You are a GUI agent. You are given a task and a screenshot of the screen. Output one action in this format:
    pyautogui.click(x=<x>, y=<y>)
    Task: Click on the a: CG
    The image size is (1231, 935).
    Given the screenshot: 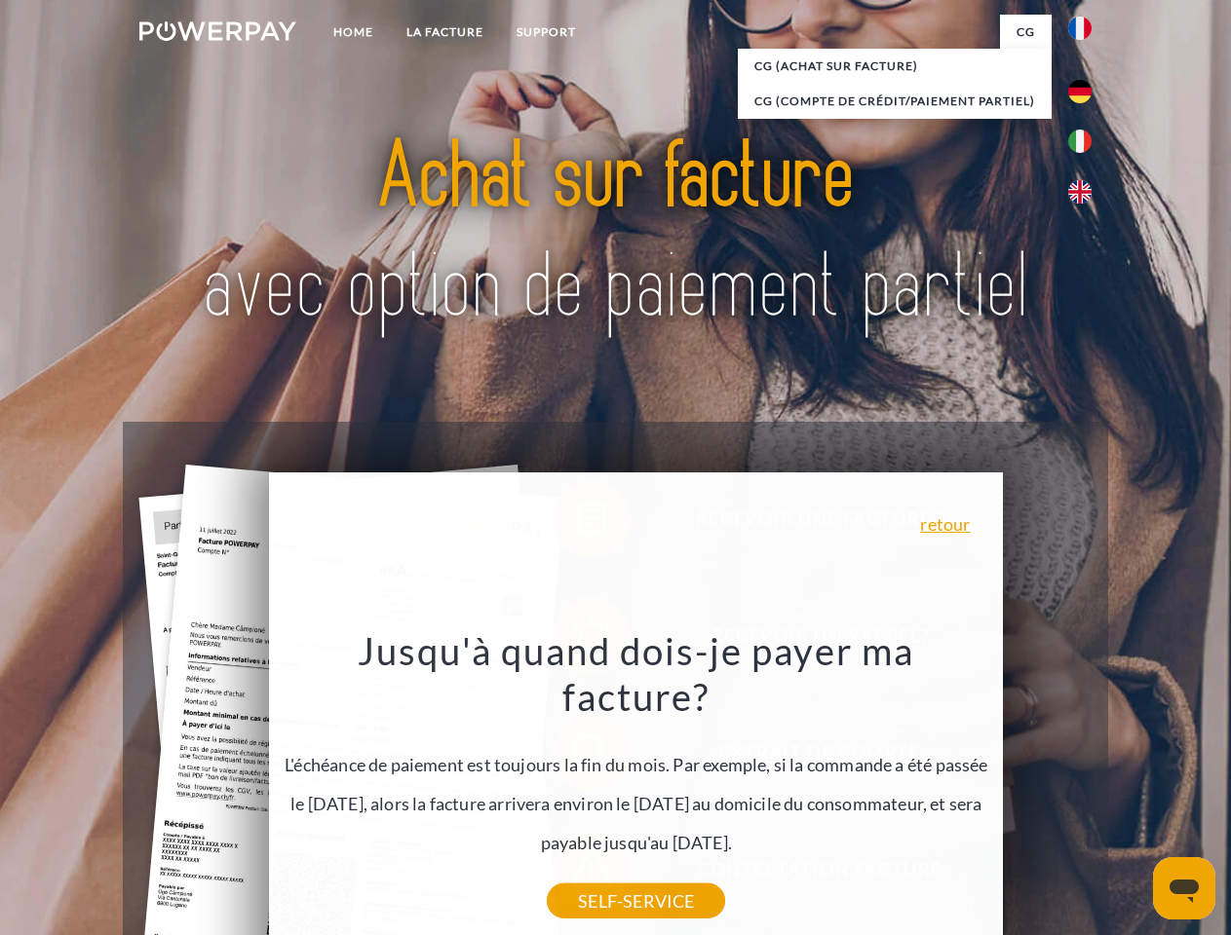 What is the action you would take?
    pyautogui.click(x=1025, y=32)
    